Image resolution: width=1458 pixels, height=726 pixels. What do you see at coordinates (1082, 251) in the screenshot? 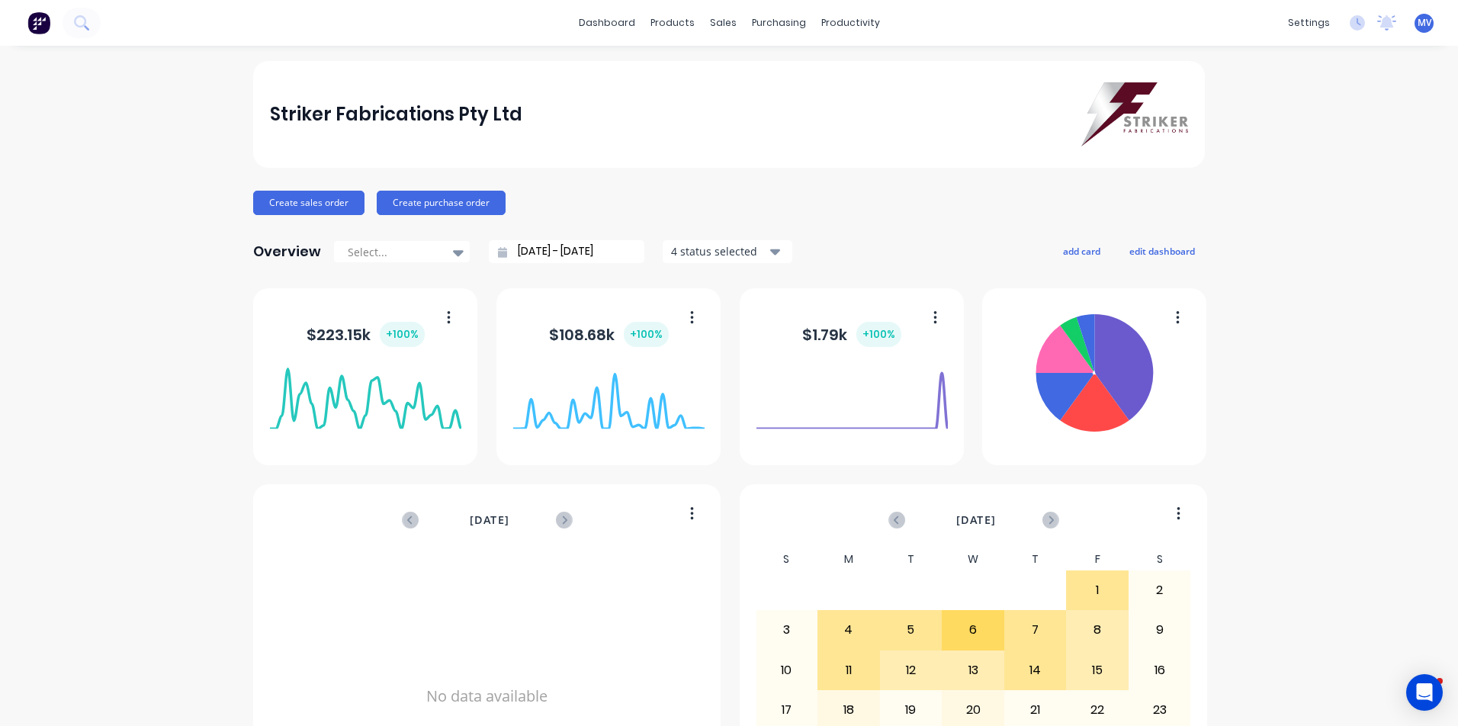
I see `button: add card` at bounding box center [1082, 251].